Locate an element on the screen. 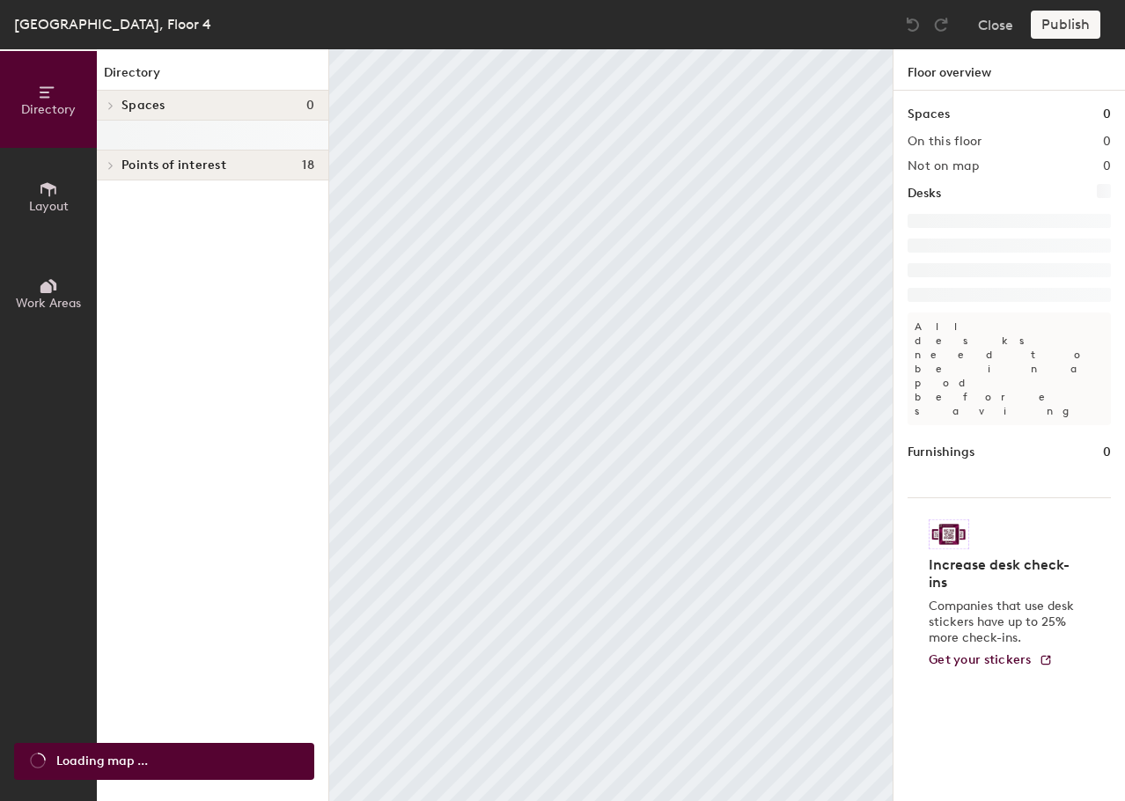 The image size is (1125, 801). span: Work Areas is located at coordinates (48, 303).